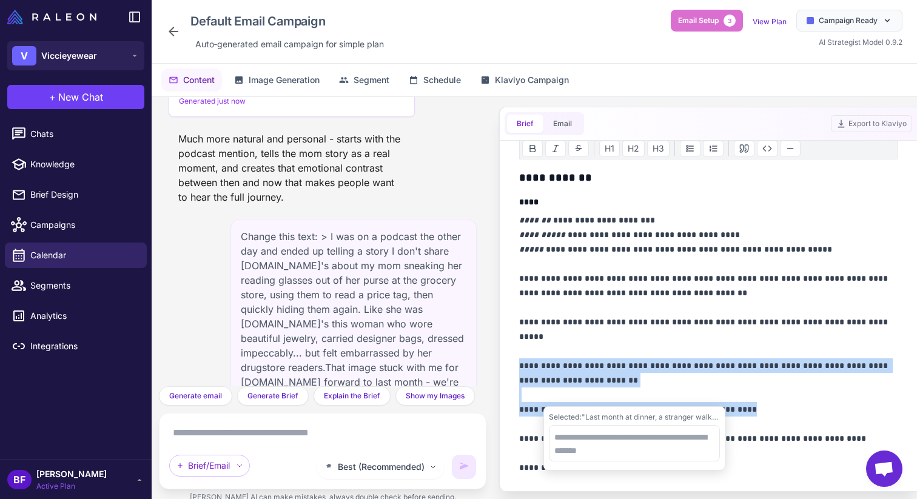 The height and width of the screenshot is (499, 917). I want to click on button: Segment, so click(364, 80).